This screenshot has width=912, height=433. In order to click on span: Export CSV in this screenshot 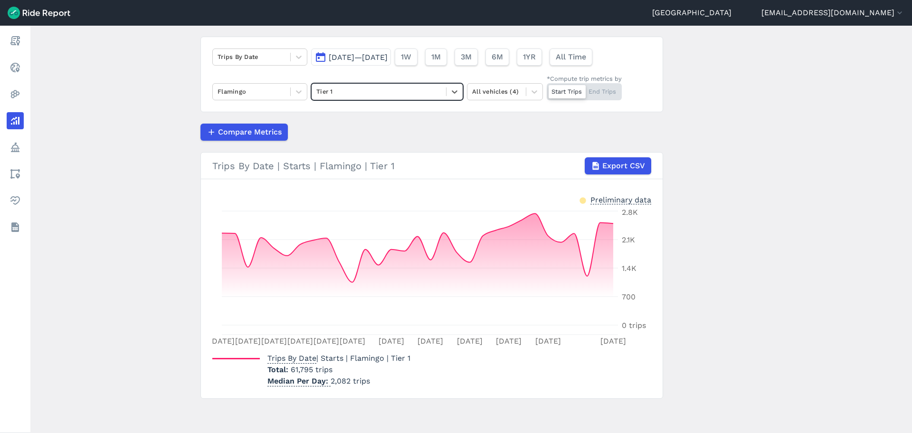, I will do `click(623, 166)`.